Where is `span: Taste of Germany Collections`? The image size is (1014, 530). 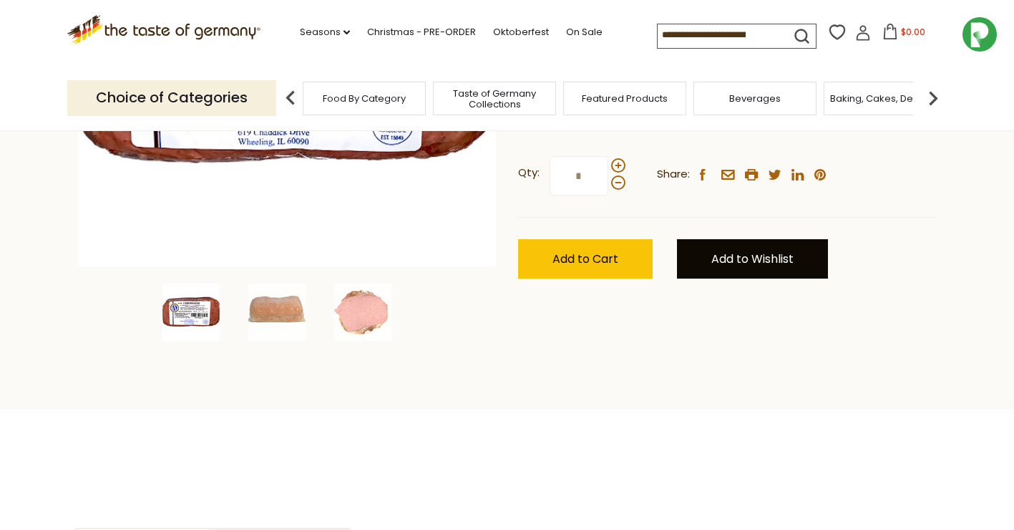 span: Taste of Germany Collections is located at coordinates (495, 99).